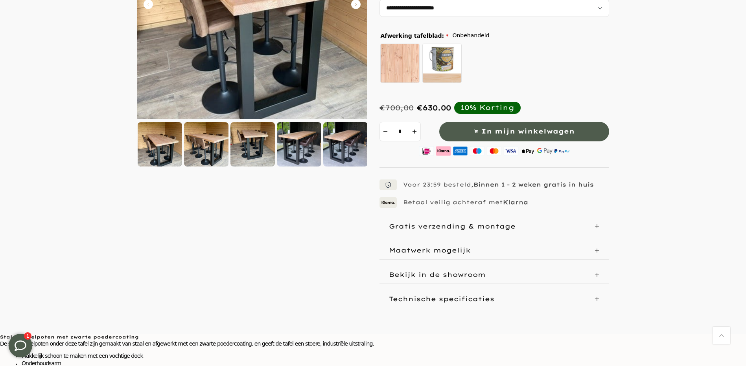  What do you see at coordinates (400, 132) in the screenshot?
I see `input: Quantity` at bounding box center [400, 132].